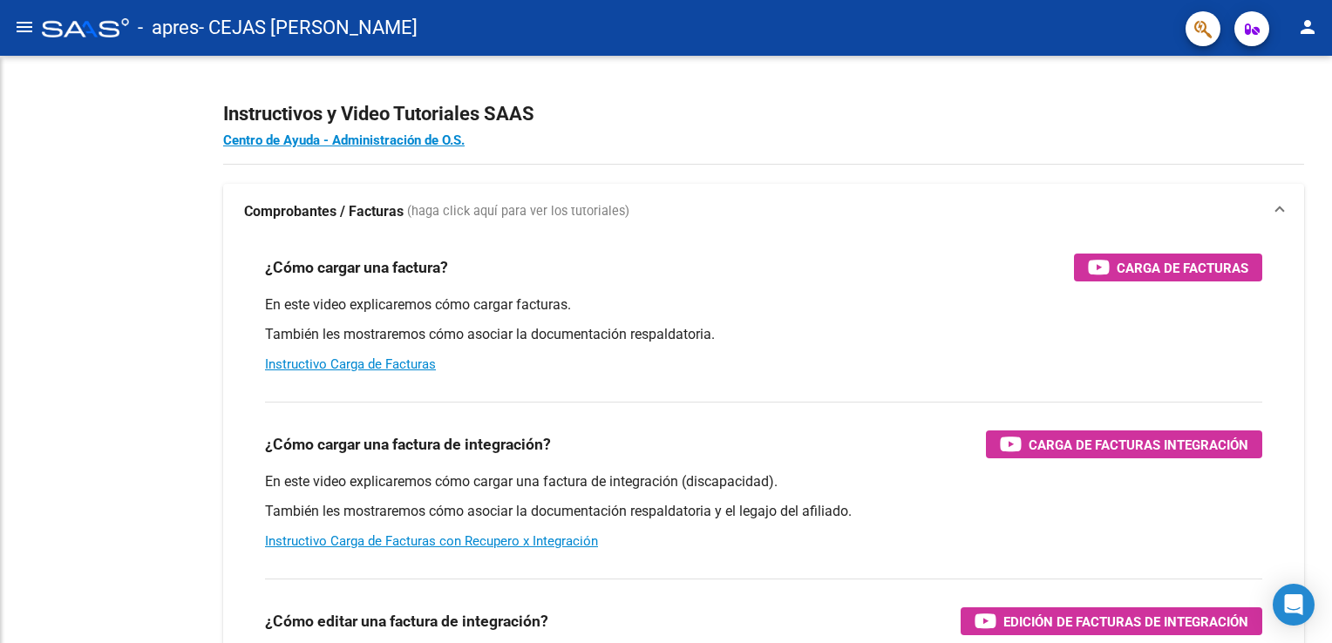 This screenshot has width=1332, height=643. I want to click on button: Edición de Facturas de integración, so click(1112, 622).